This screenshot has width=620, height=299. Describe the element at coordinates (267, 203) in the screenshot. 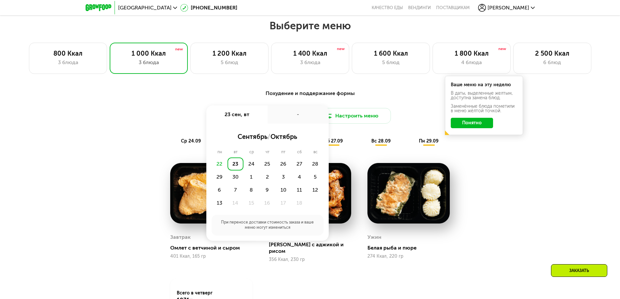

I see `div: 16` at that location.